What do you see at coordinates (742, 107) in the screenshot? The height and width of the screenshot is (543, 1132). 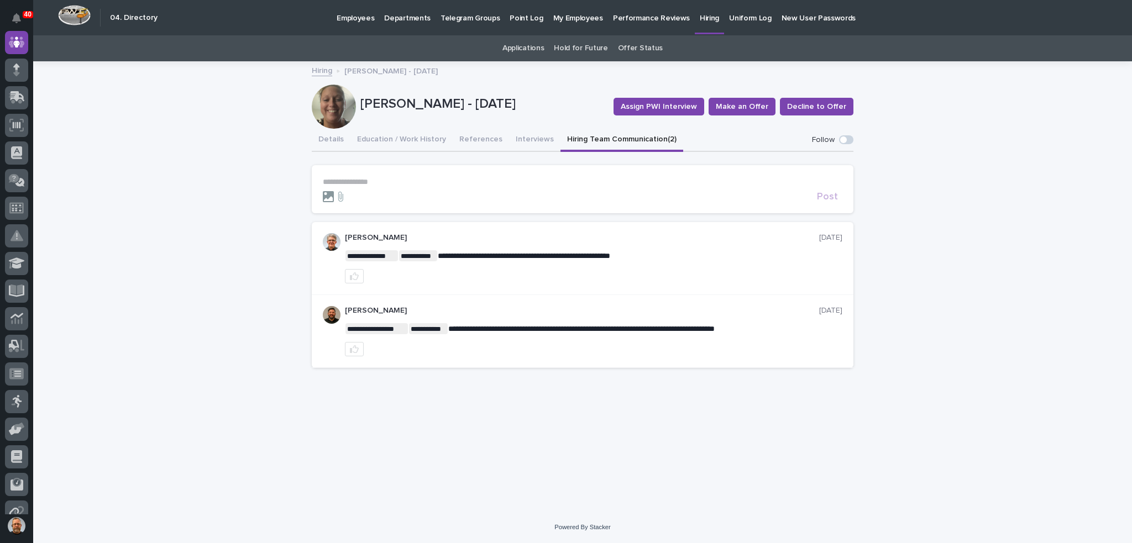 I see `span: Make an Offer` at bounding box center [742, 107].